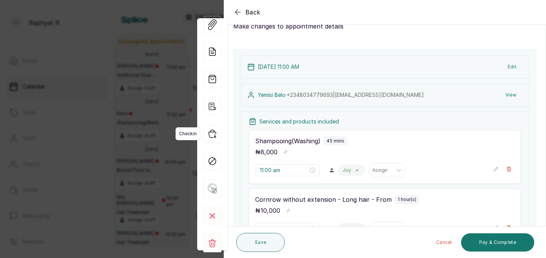 Image resolution: width=546 pixels, height=258 pixels. I want to click on p: Services and products included, so click(299, 121).